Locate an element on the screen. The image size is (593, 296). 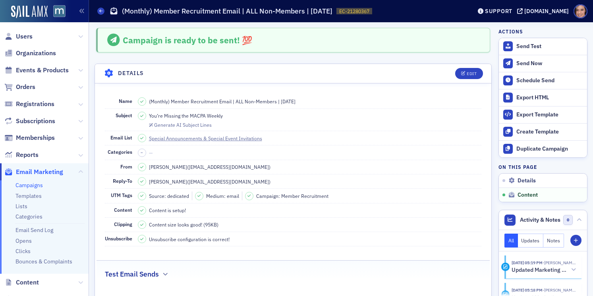
a: Bounces & Complaints is located at coordinates (44, 262).